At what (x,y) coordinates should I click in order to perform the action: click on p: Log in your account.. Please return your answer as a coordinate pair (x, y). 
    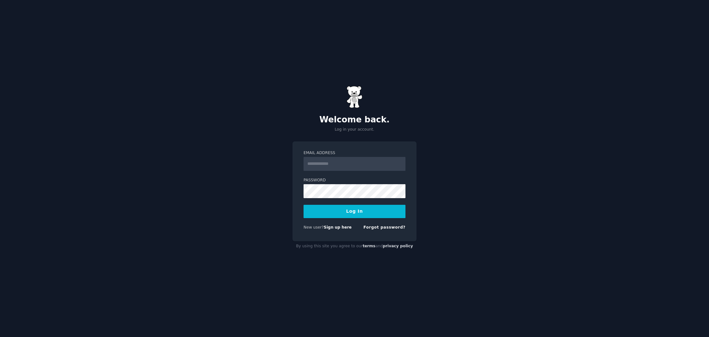
    Looking at the image, I should click on (355, 129).